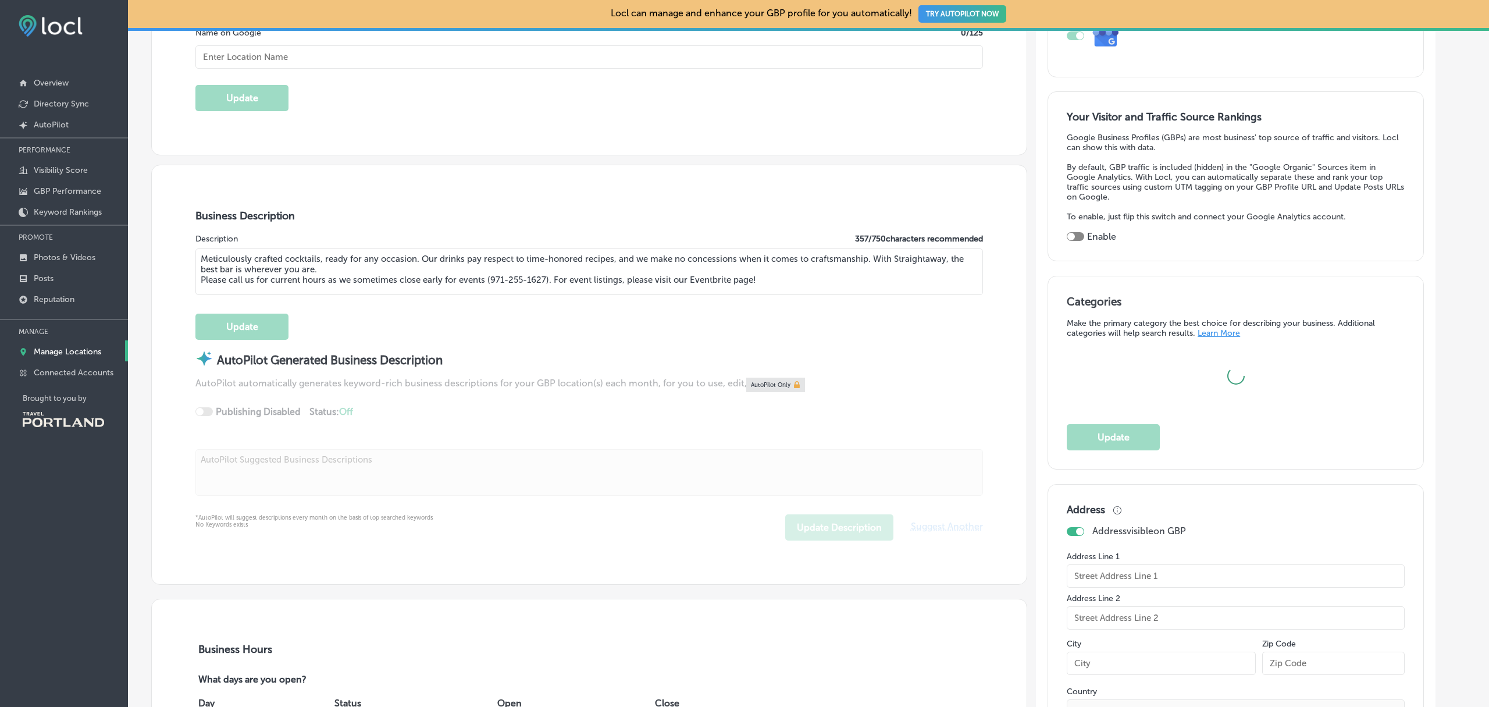 This screenshot has height=707, width=1489. I want to click on h3: Address, so click(1086, 510).